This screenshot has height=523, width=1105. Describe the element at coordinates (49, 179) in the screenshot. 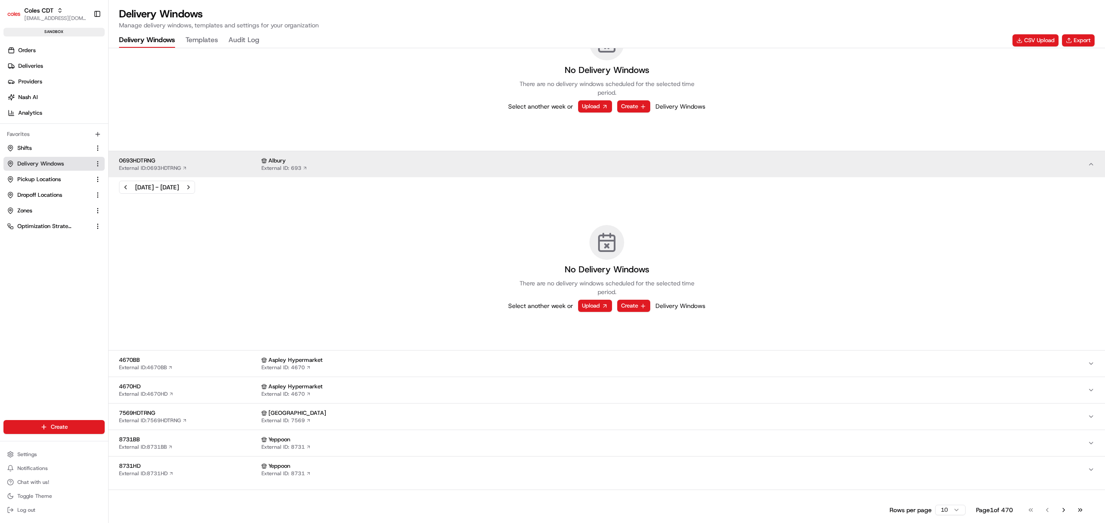

I see `a: Pickup Locations` at that location.